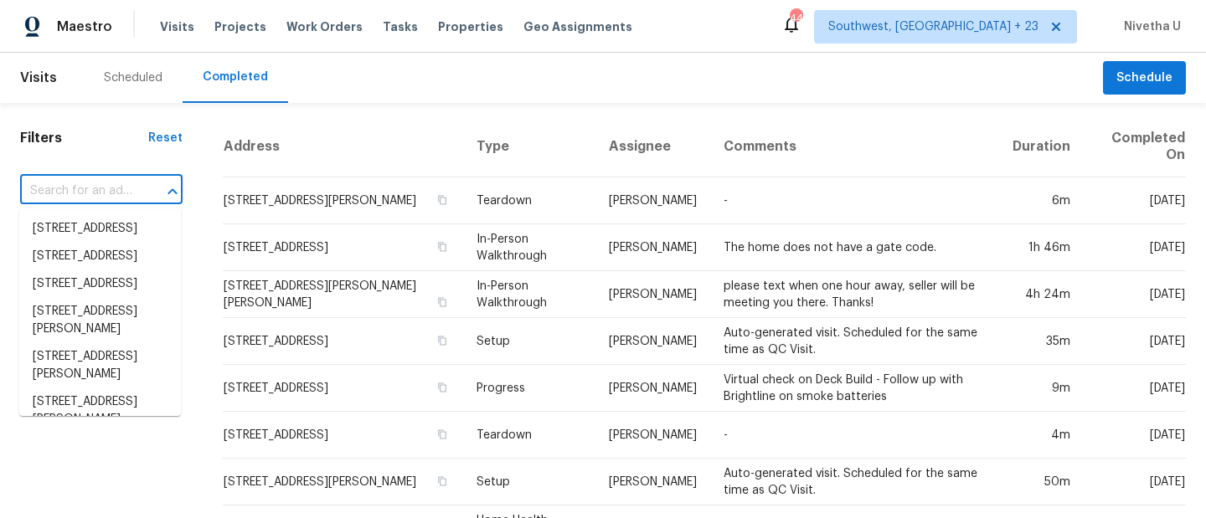 This screenshot has height=518, width=1206. I want to click on span: Schedule, so click(1144, 78).